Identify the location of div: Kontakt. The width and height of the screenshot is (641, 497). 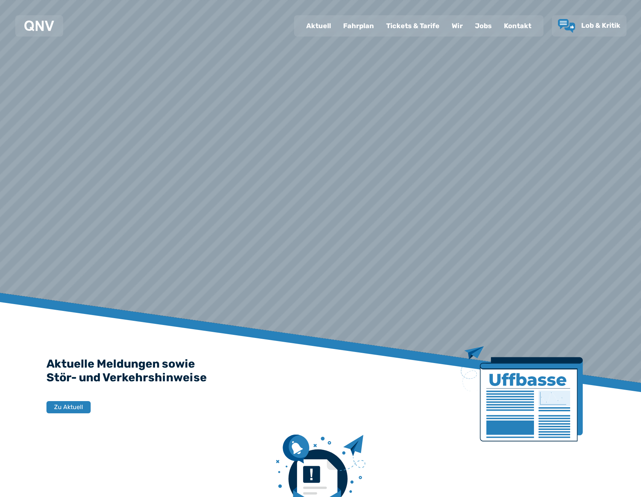
(518, 26).